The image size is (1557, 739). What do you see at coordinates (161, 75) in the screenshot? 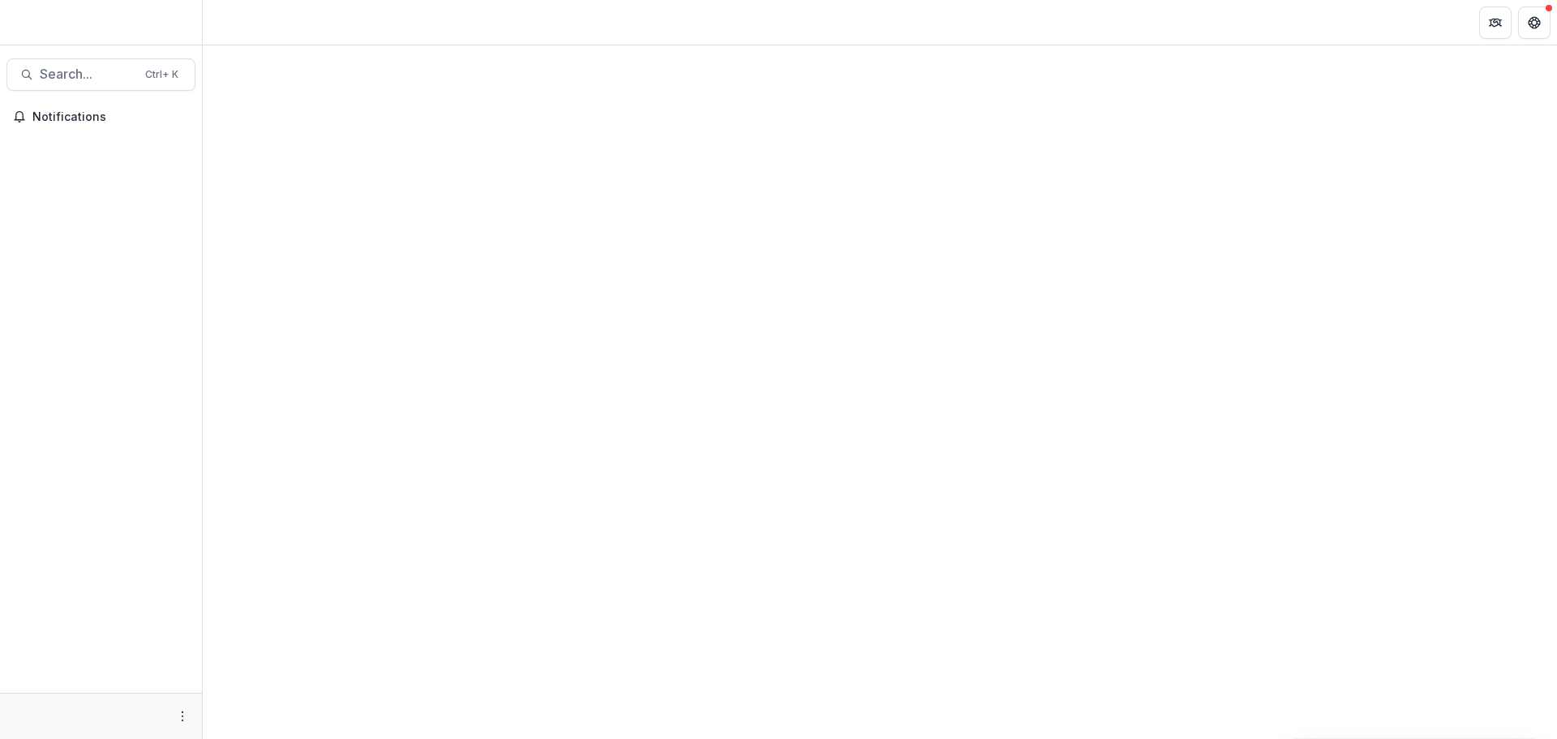
I see `div: Ctrl + K` at bounding box center [161, 75].